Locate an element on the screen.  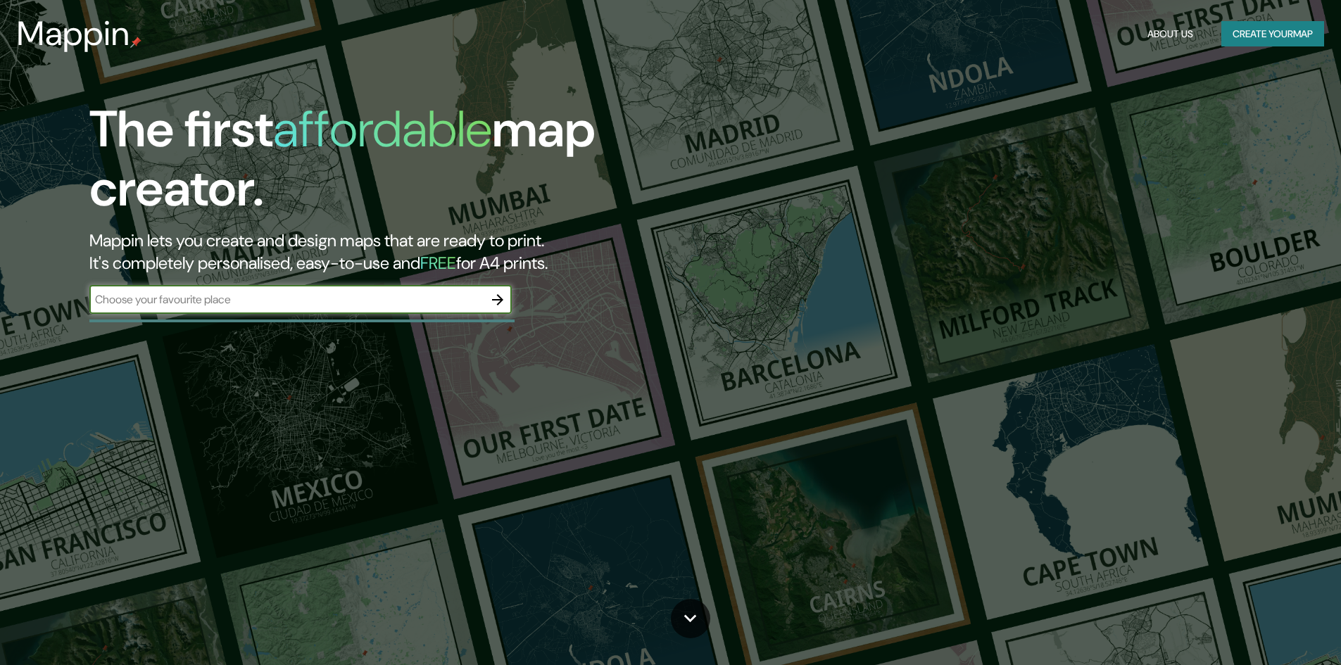
button: About Us is located at coordinates (1170, 34).